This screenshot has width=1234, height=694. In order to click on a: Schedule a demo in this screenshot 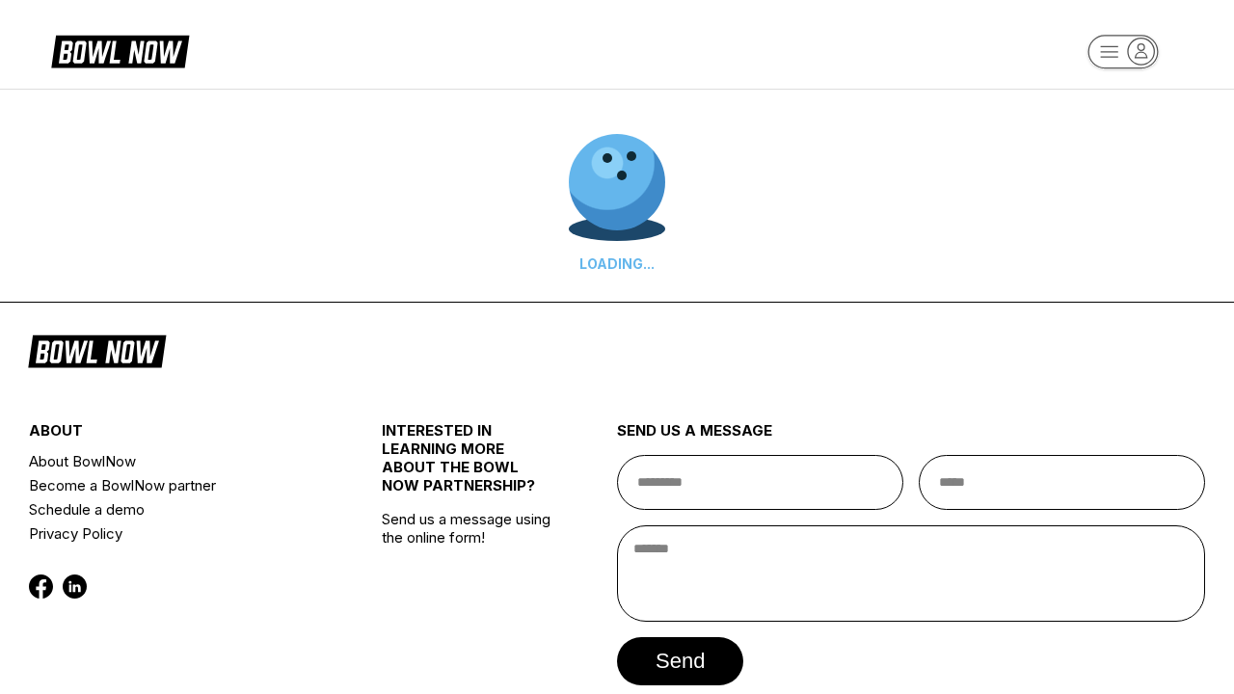, I will do `click(175, 509)`.